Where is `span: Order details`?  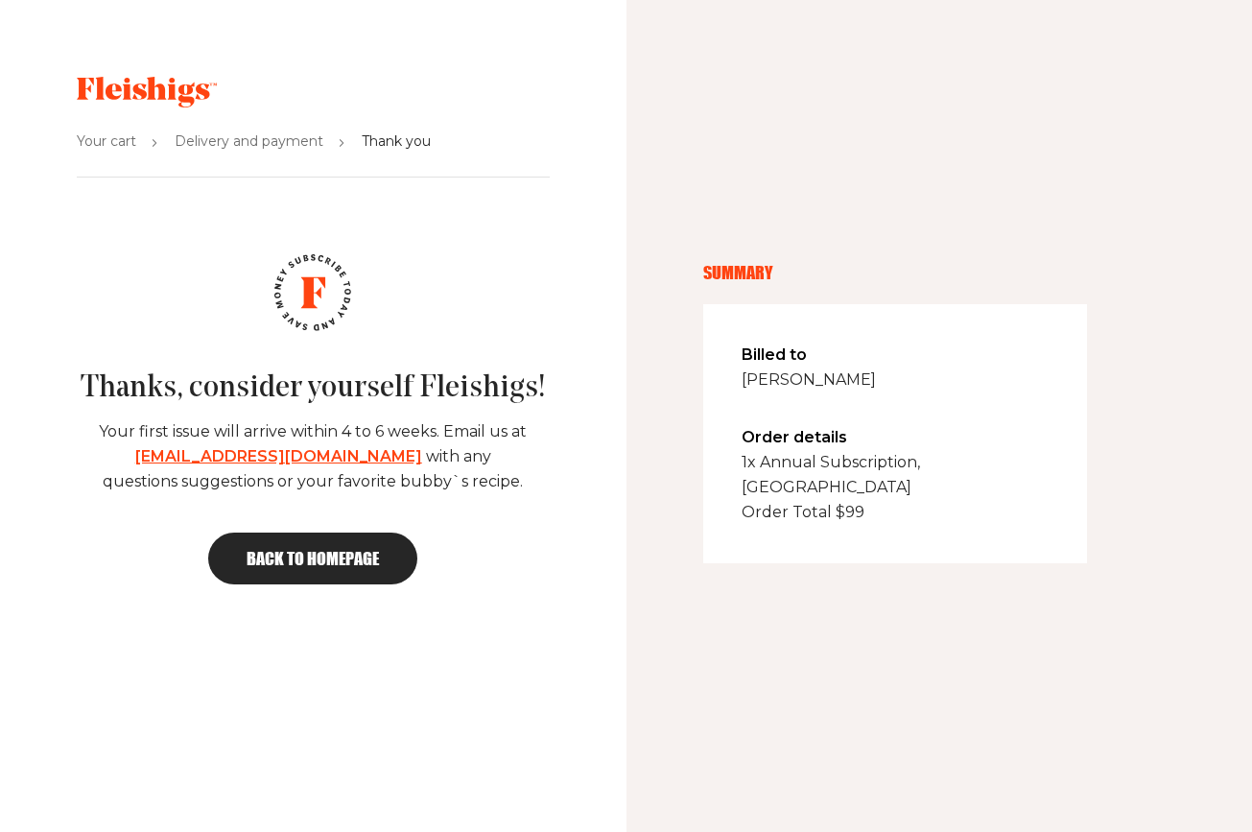 span: Order details is located at coordinates (895, 438).